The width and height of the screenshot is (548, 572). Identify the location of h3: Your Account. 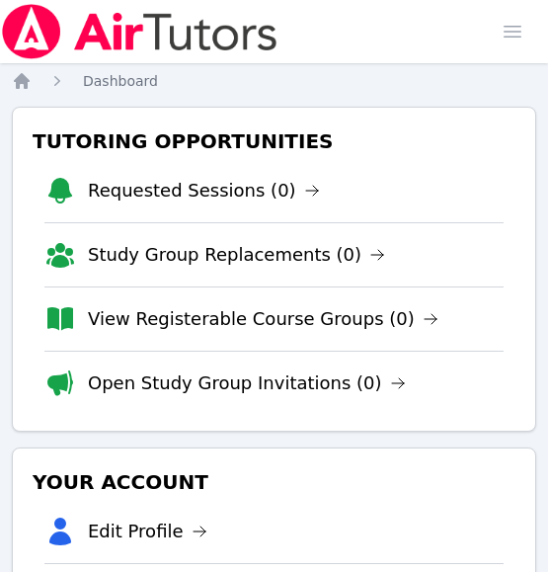
(274, 482).